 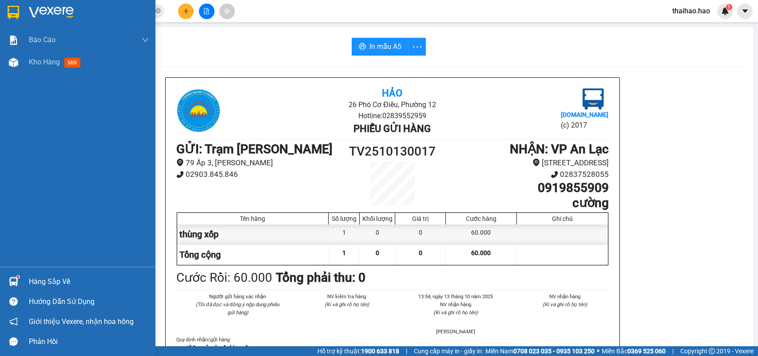 What do you see at coordinates (13, 40) in the screenshot?
I see `img: solution-icon` at bounding box center [13, 40].